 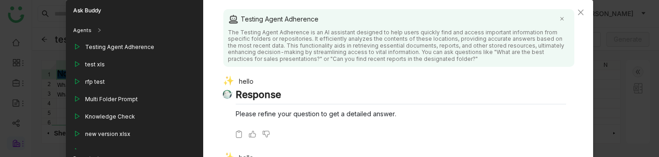 I want to click on div: Multi Folder Prompt, so click(x=111, y=99).